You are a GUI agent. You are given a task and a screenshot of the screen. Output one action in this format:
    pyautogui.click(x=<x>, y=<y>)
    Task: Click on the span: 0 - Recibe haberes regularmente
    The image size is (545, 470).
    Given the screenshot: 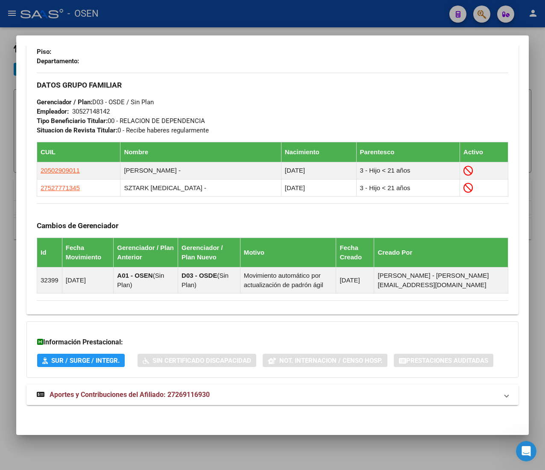 What is the action you would take?
    pyautogui.click(x=123, y=130)
    